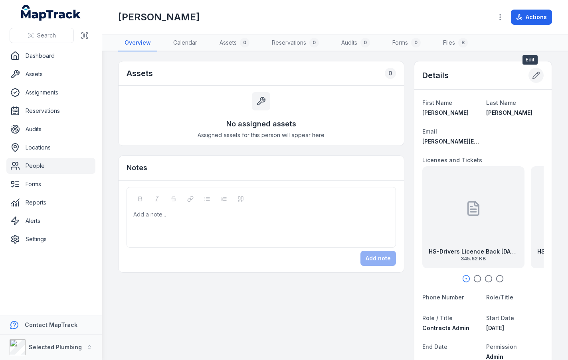  What do you see at coordinates (500, 297) in the screenshot?
I see `span: Role/Title` at bounding box center [500, 297].